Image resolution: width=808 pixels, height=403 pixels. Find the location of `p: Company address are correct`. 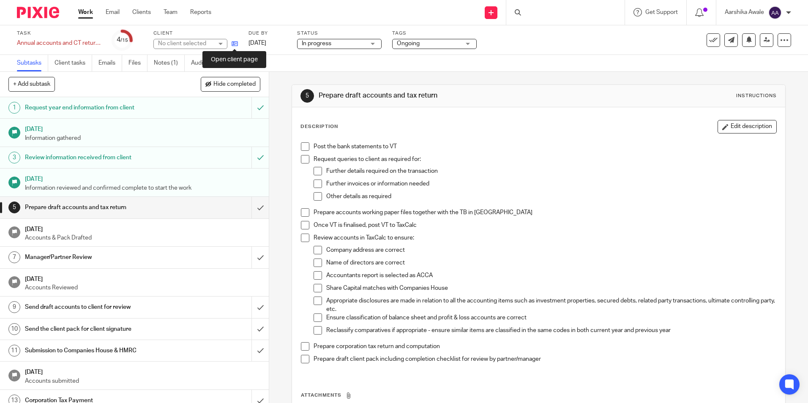

p: Company address are correct is located at coordinates (551, 250).